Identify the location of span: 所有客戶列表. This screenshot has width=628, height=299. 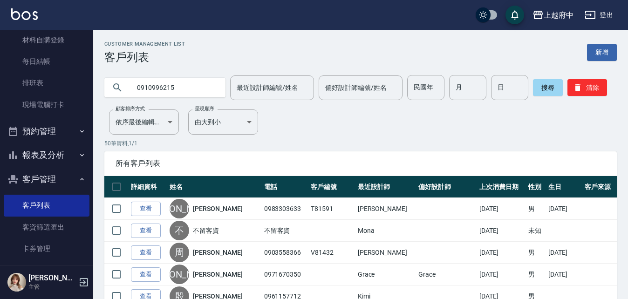
(360, 163).